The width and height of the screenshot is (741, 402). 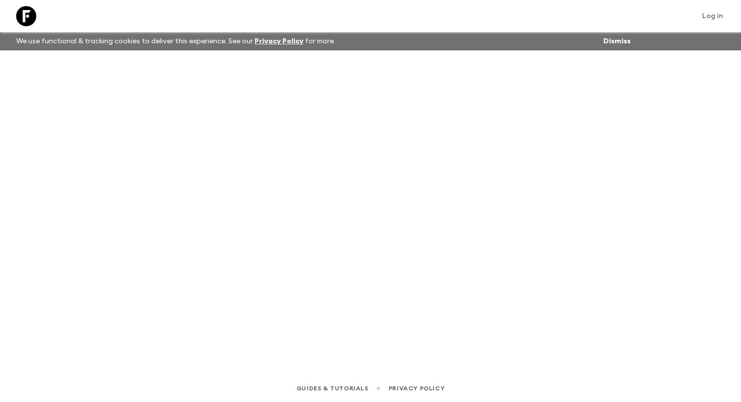 What do you see at coordinates (175, 41) in the screenshot?
I see `p: We use functional & tracking cookies to deliver this experience. See our for more.` at bounding box center [175, 41].